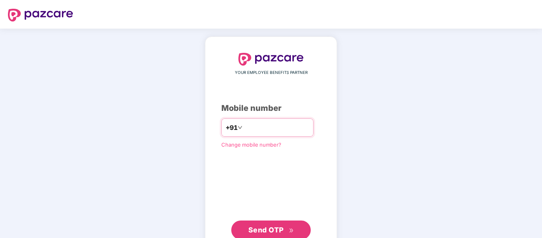 The width and height of the screenshot is (542, 238). Describe the element at coordinates (271, 108) in the screenshot. I see `div: Mobile number` at that location.